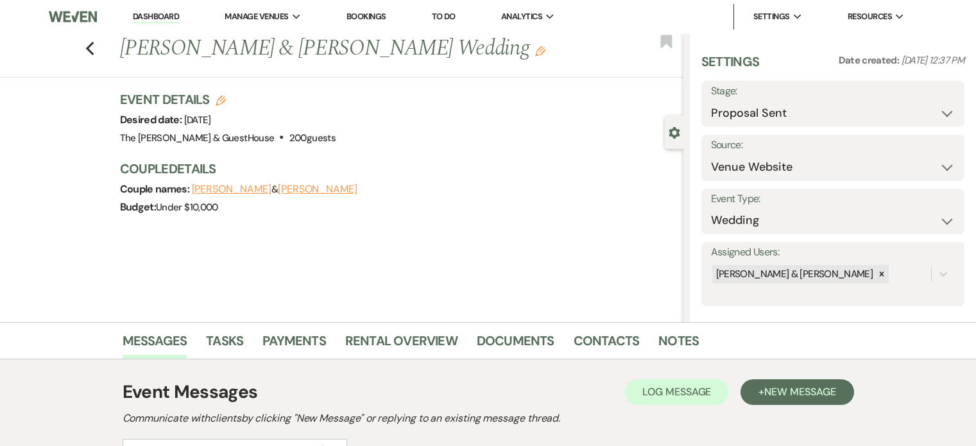 The width and height of the screenshot is (976, 446). Describe the element at coordinates (730, 67) in the screenshot. I see `h3: Settings` at that location.